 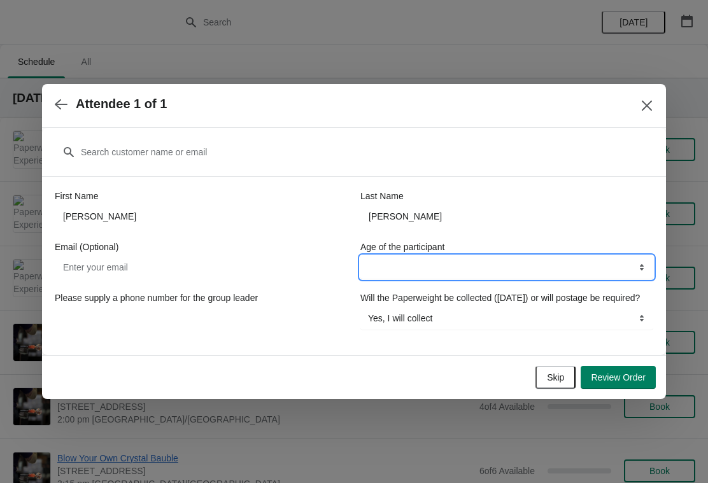 I want to click on input: Enter your email, so click(x=201, y=267).